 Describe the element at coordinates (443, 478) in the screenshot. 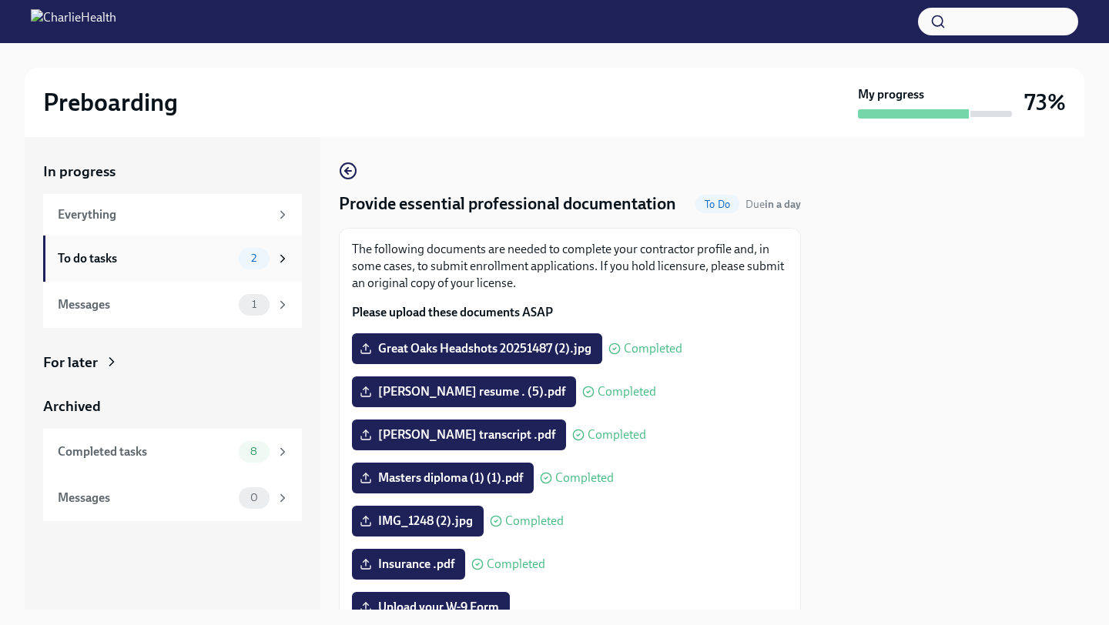

I see `label: Masters diploma (1) (1).pdf` at that location.